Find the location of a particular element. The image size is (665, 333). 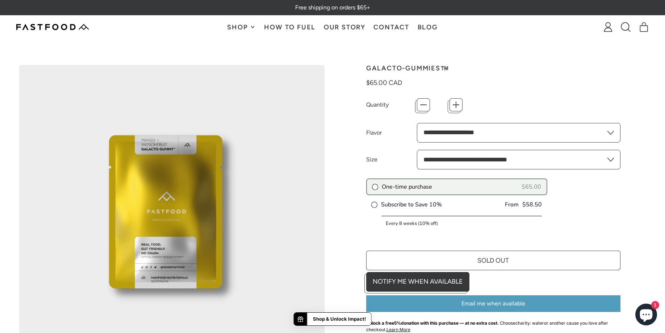

button: Shop is located at coordinates (242, 27).